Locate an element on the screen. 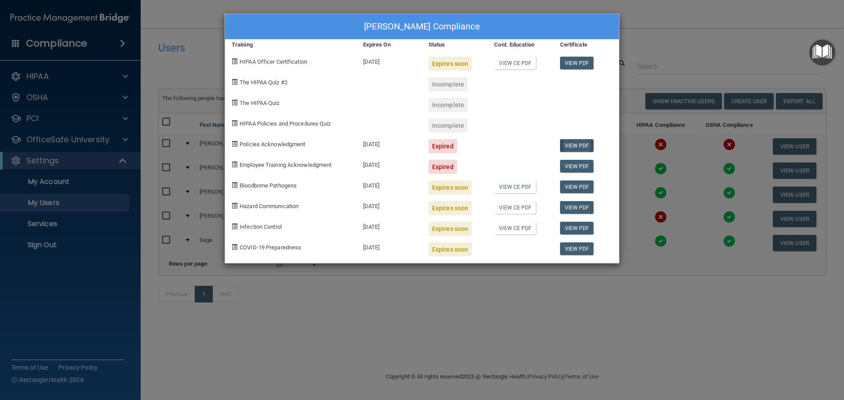 This screenshot has height=400, width=844. span: HIPAA Policies and Procedures Quiz is located at coordinates (285, 123).